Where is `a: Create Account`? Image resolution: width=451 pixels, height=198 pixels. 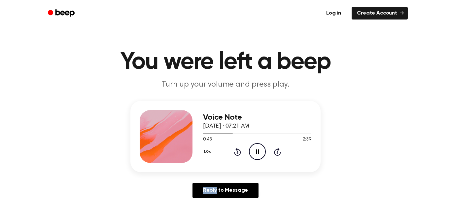 a: Create Account is located at coordinates (380, 13).